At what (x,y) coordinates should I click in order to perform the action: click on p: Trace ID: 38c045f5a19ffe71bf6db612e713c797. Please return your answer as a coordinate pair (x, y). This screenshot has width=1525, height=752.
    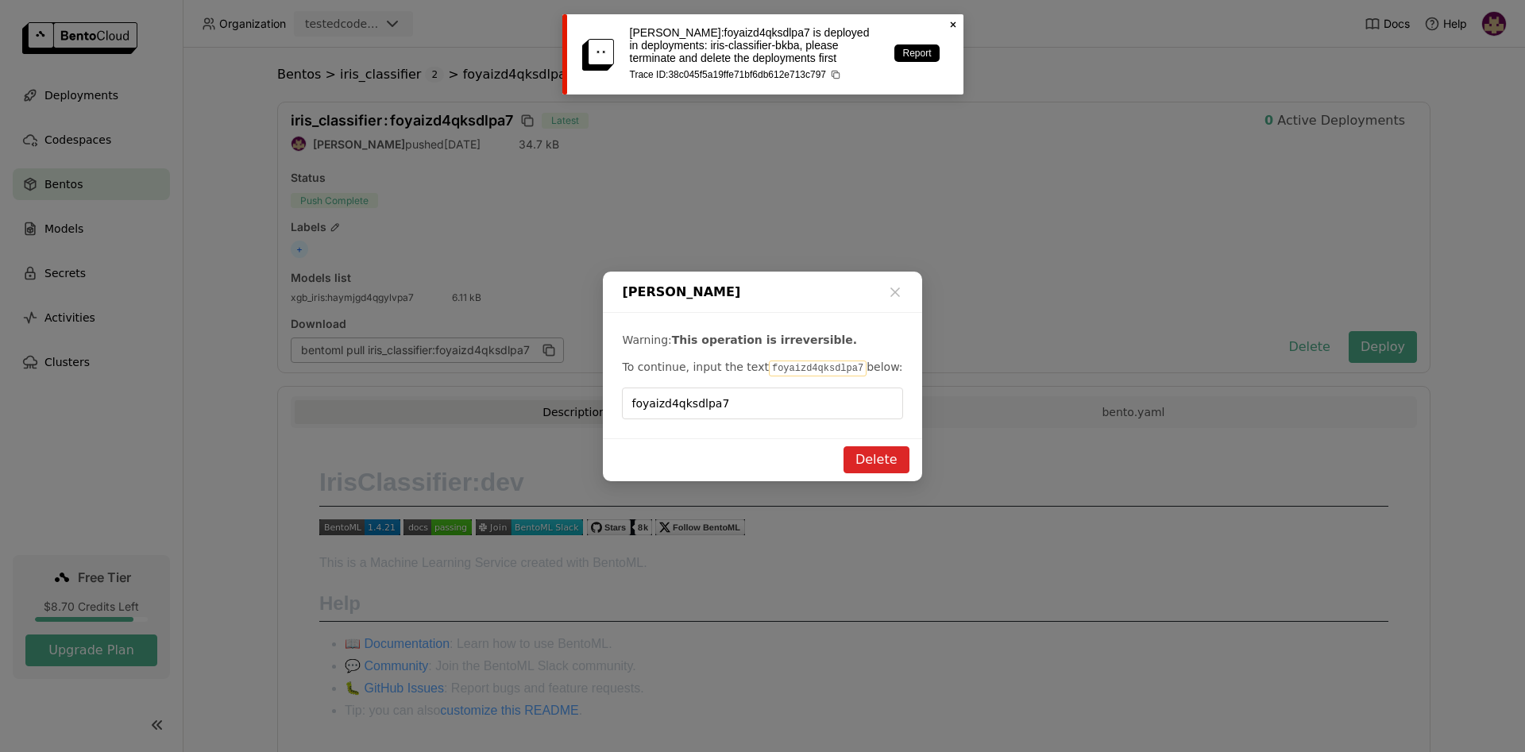
    Looking at the image, I should click on (754, 75).